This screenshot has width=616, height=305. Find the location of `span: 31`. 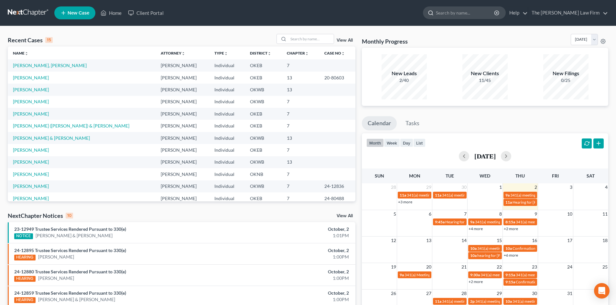

span: 31 is located at coordinates (570, 294).